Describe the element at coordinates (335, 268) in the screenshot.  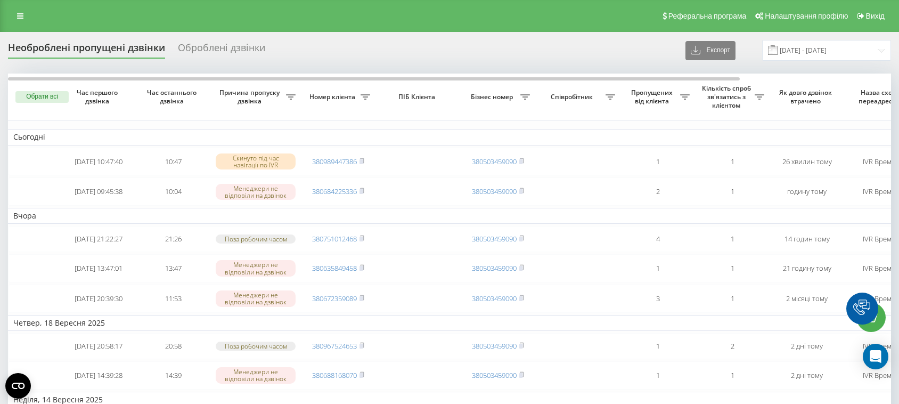
I see `a: 380635849458` at that location.